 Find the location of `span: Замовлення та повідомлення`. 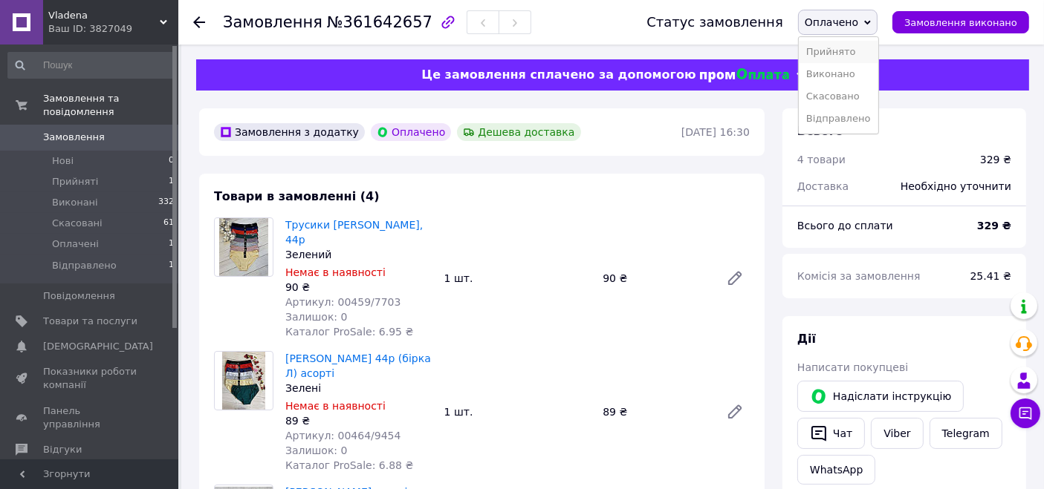

span: Замовлення та повідомлення is located at coordinates (111, 105).